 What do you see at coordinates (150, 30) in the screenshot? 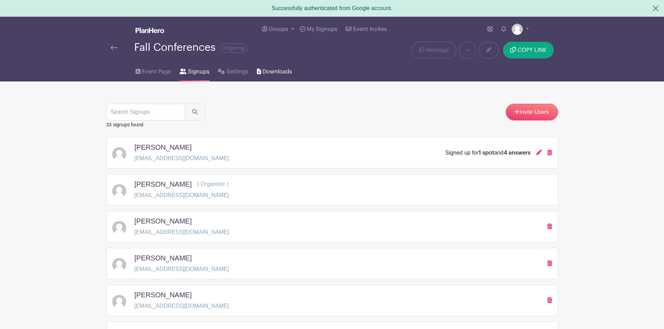
I see `img: logo_white-6c42ec7e38ccf1d336a20a19083b03d10ae64f83f12c07503d8b9e83406b4c7d.svg` at bounding box center [150, 30].